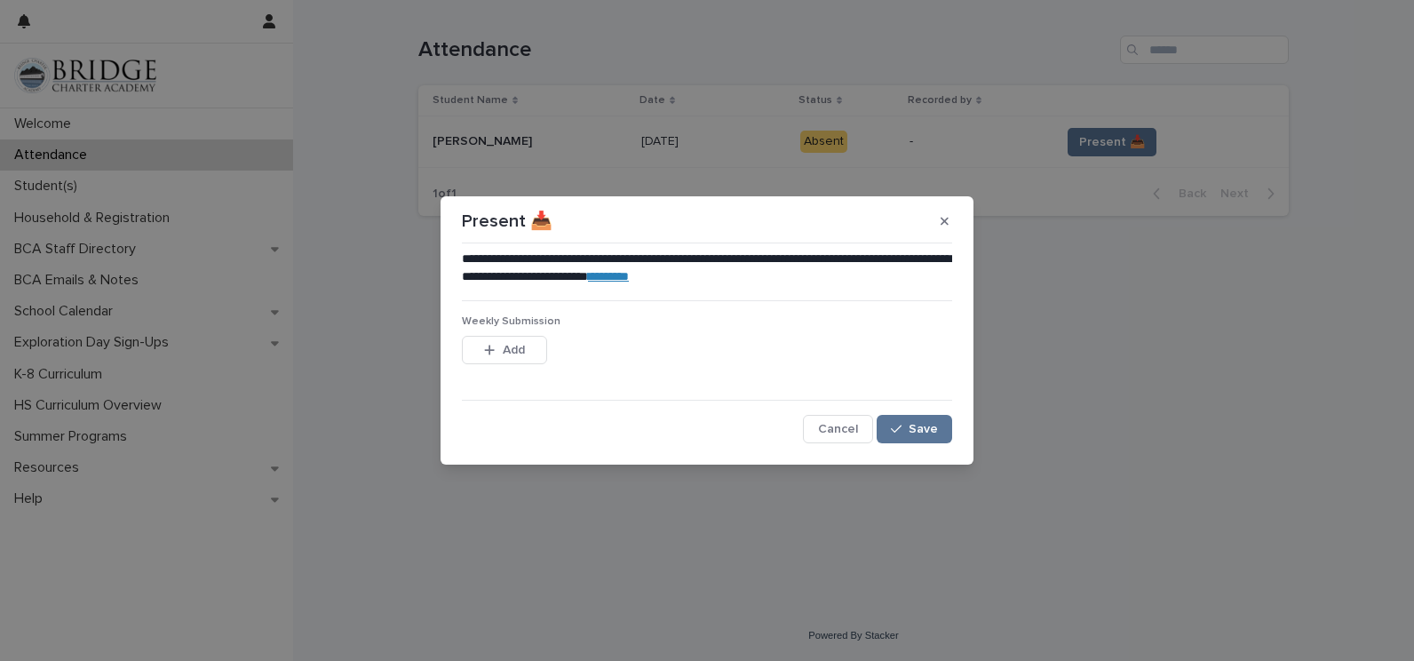 The width and height of the screenshot is (1414, 661). Describe the element at coordinates (838, 429) in the screenshot. I see `button: Cancel` at that location.